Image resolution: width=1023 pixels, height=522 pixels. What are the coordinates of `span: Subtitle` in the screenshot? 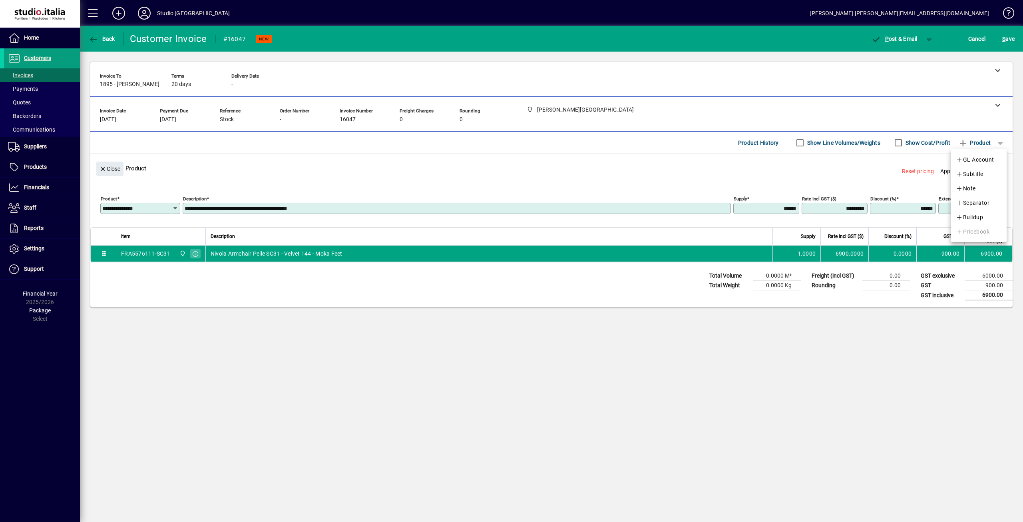 It's located at (970, 174).